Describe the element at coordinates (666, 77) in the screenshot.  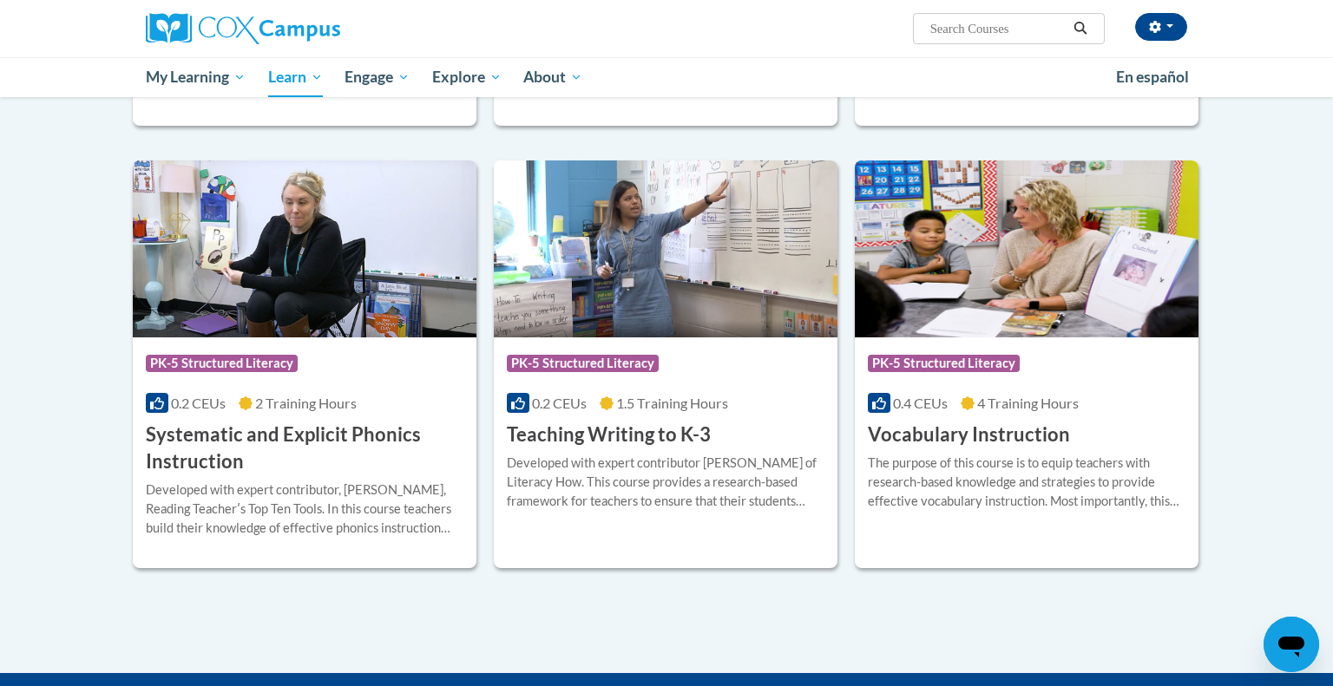
I see `div: Main menu` at that location.